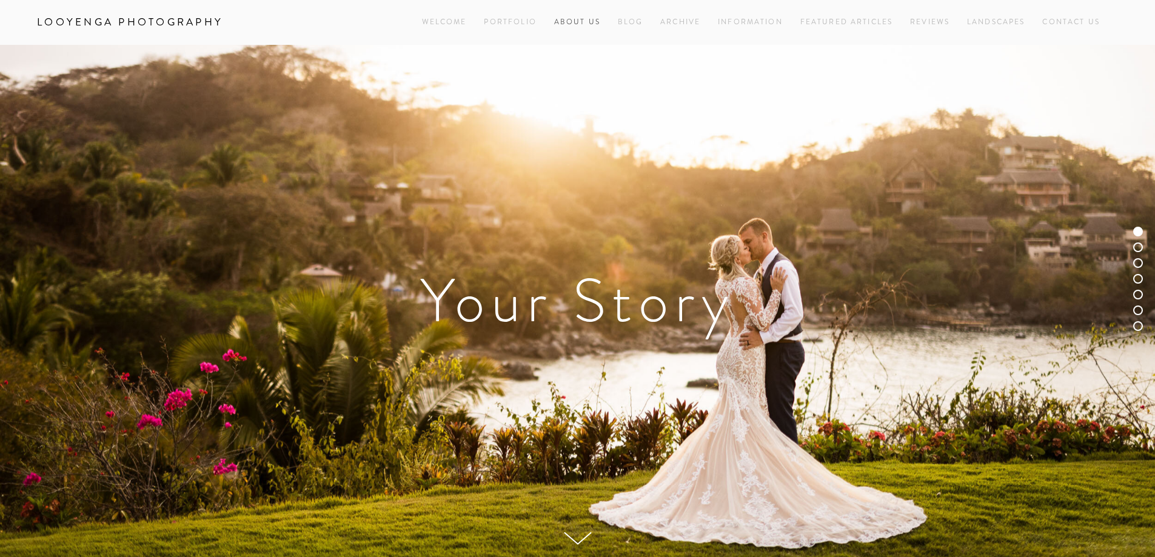  I want to click on a: Reviews, so click(929, 22).